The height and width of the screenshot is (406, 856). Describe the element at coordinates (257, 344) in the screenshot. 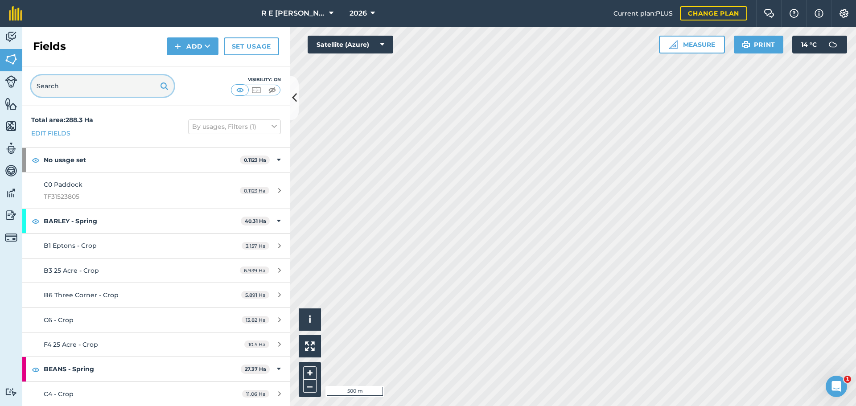

I see `span: 10.5 Ha` at that location.